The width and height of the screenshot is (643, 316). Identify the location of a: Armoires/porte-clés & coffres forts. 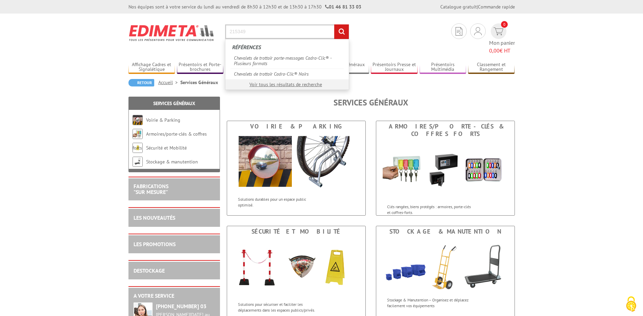
(169, 141).